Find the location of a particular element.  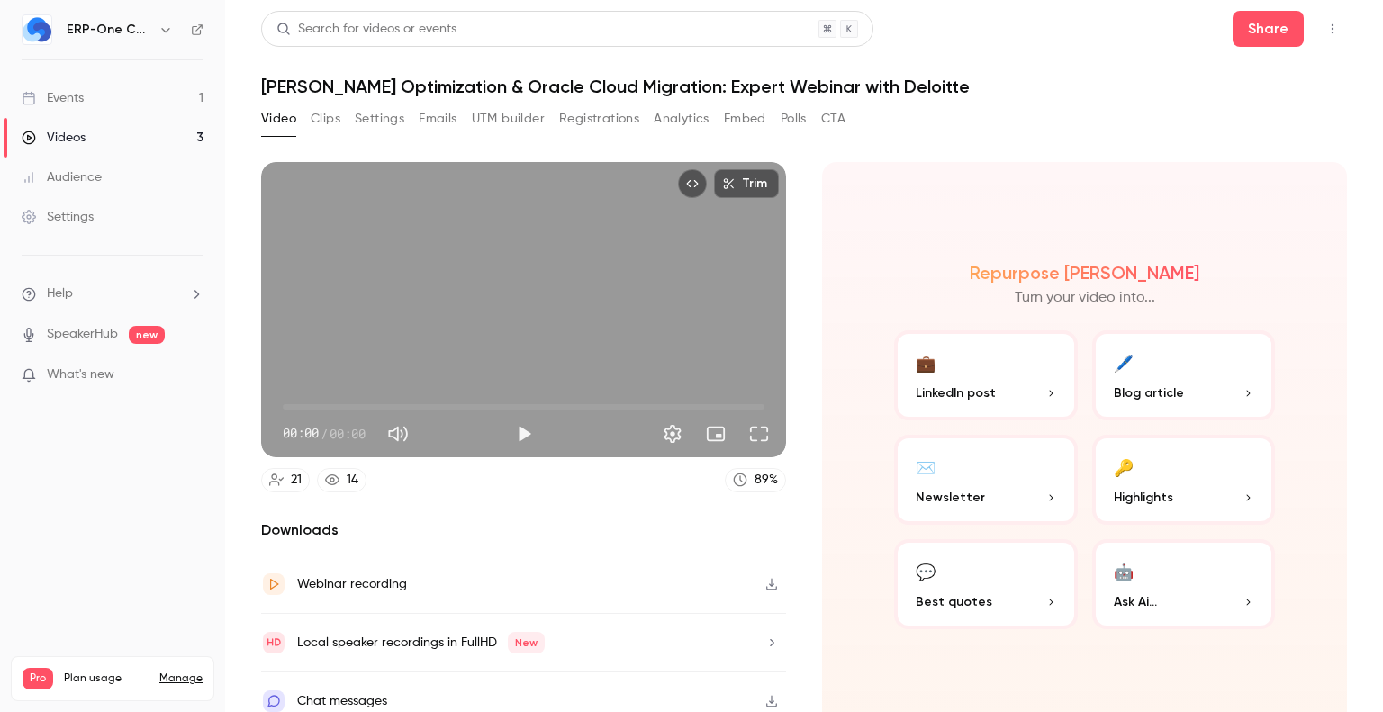

span: Plan usage is located at coordinates (106, 679).